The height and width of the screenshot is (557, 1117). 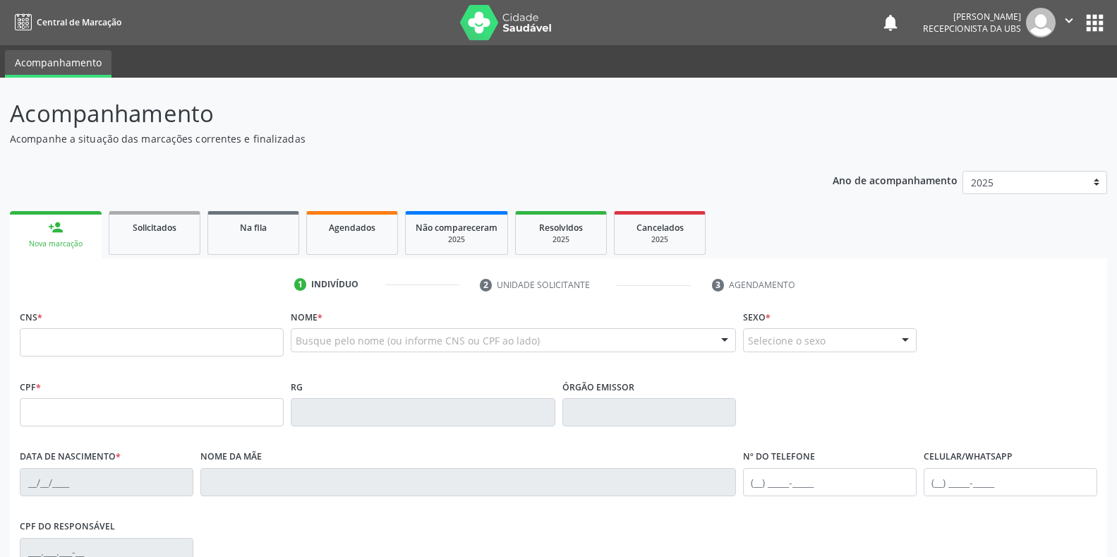 I want to click on p: Acompanhe a situação das marcações correntes e finalizadas, so click(x=394, y=138).